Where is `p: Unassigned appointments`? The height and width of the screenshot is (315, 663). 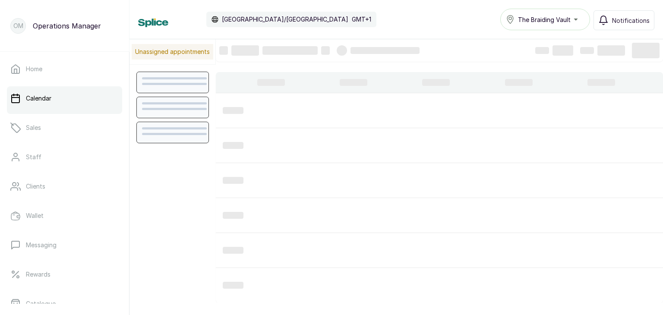
p: Unassigned appointments is located at coordinates (172, 52).